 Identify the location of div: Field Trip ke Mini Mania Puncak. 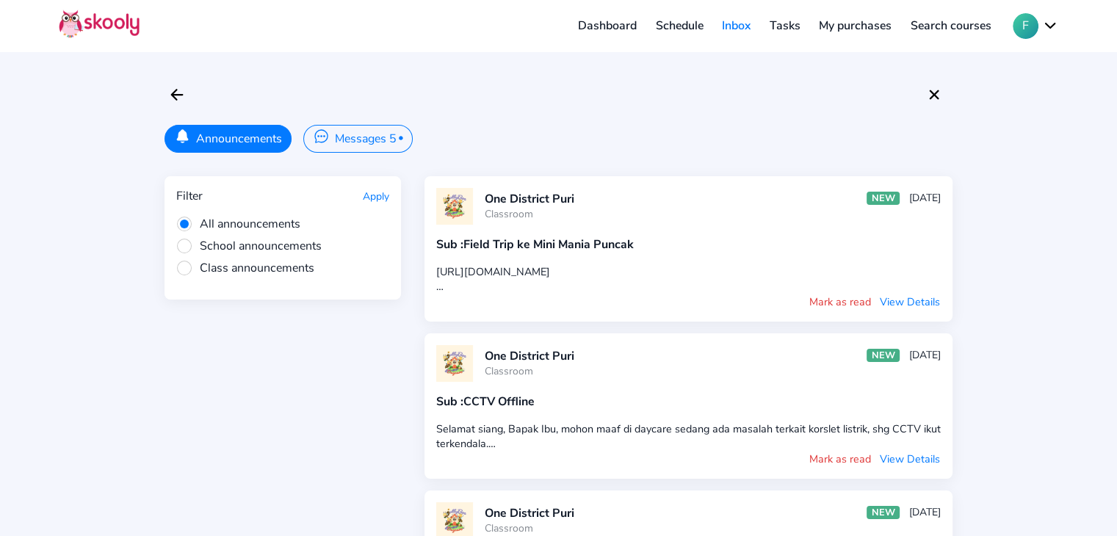
(688, 245).